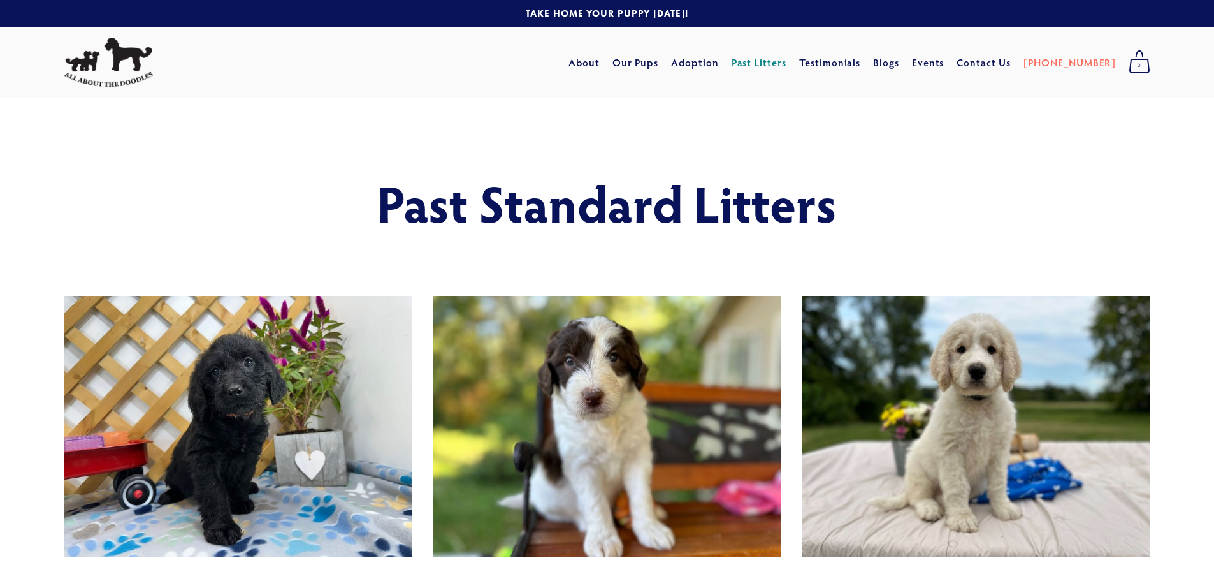 The height and width of the screenshot is (581, 1214). What do you see at coordinates (759, 62) in the screenshot?
I see `a: Past Litters` at bounding box center [759, 62].